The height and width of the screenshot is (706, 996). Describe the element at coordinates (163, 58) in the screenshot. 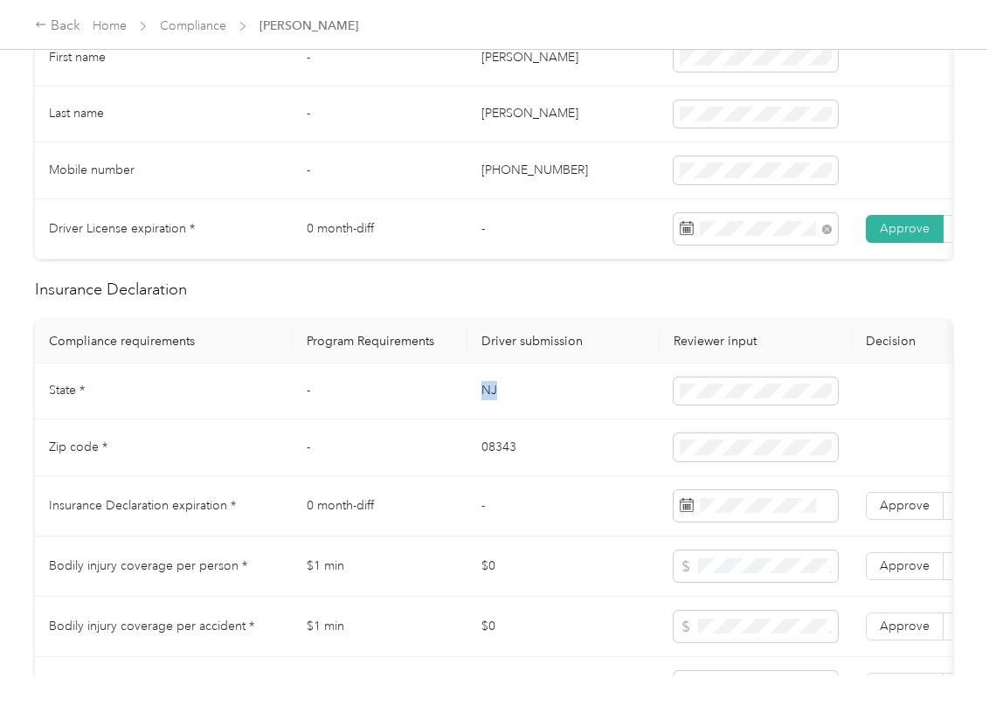

I see `td: First name` at that location.